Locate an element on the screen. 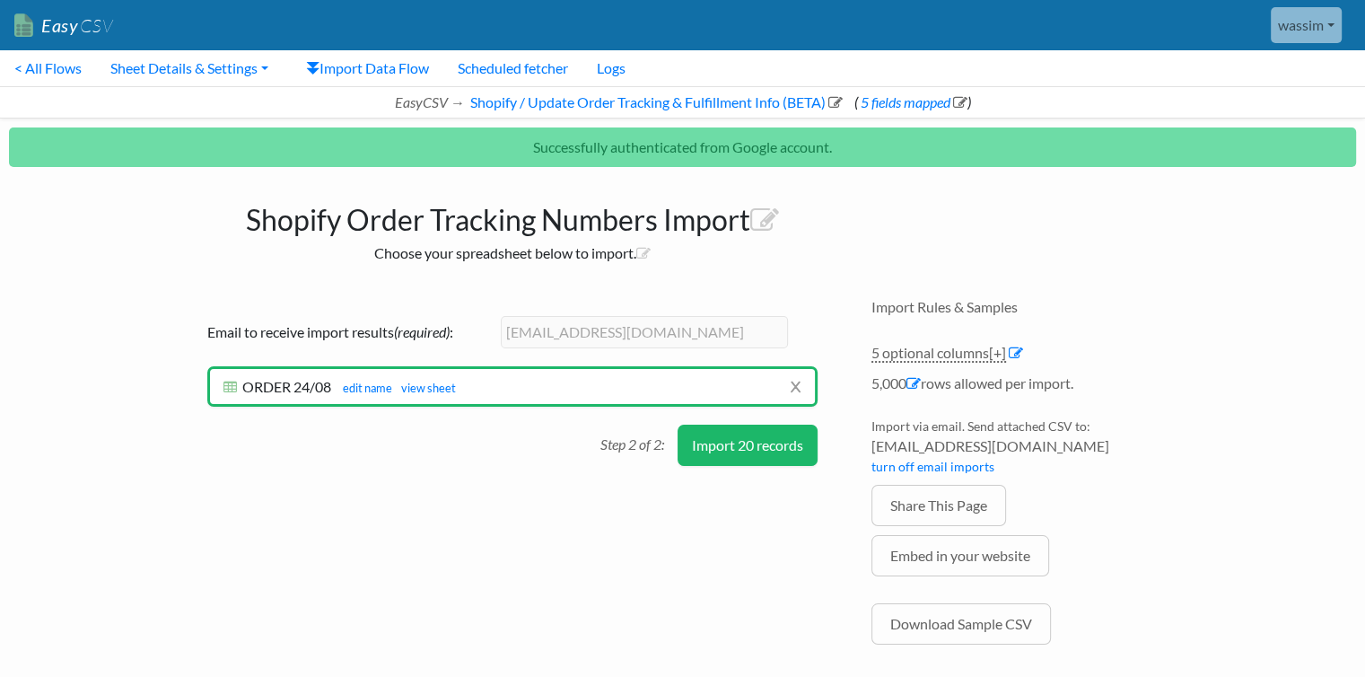 Image resolution: width=1365 pixels, height=677 pixels. a: 5 fields mapped is located at coordinates (912, 101).